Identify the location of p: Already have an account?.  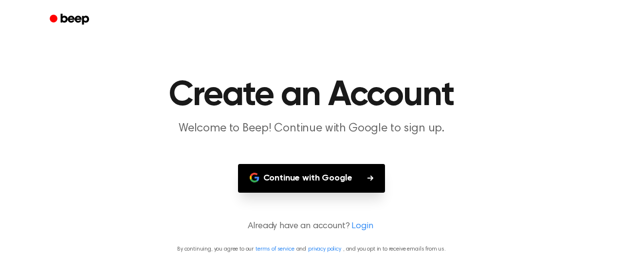
(311, 226).